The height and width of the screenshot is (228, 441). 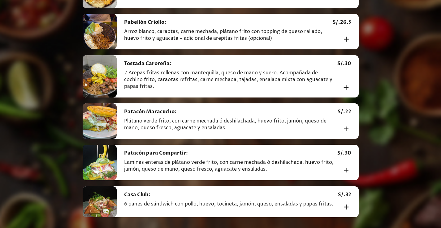 I want to click on font: 26.5, so click(x=345, y=22).